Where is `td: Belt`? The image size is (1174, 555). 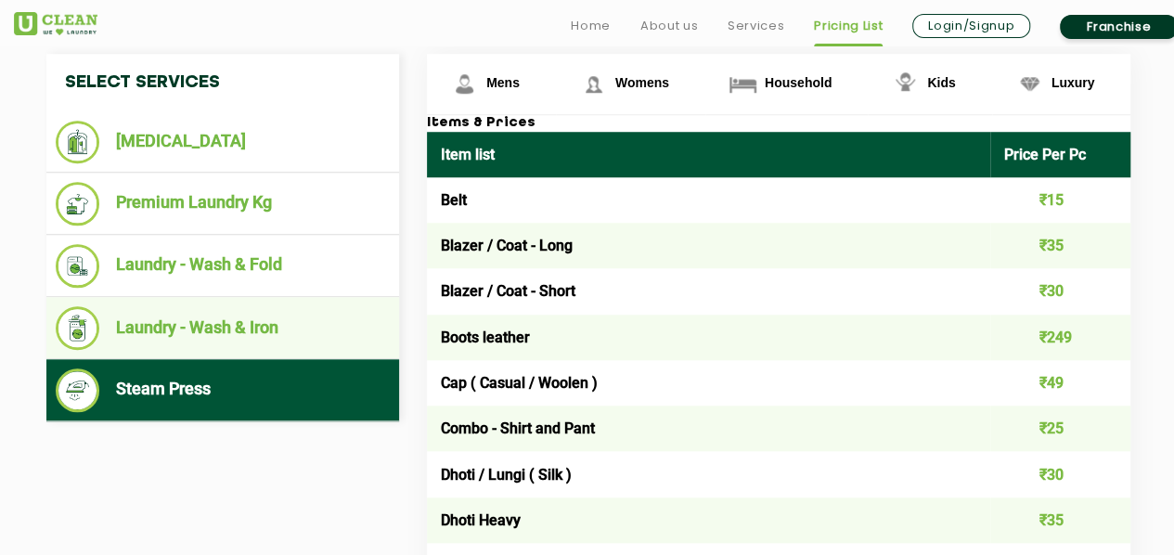
td: Belt is located at coordinates (708, 200).